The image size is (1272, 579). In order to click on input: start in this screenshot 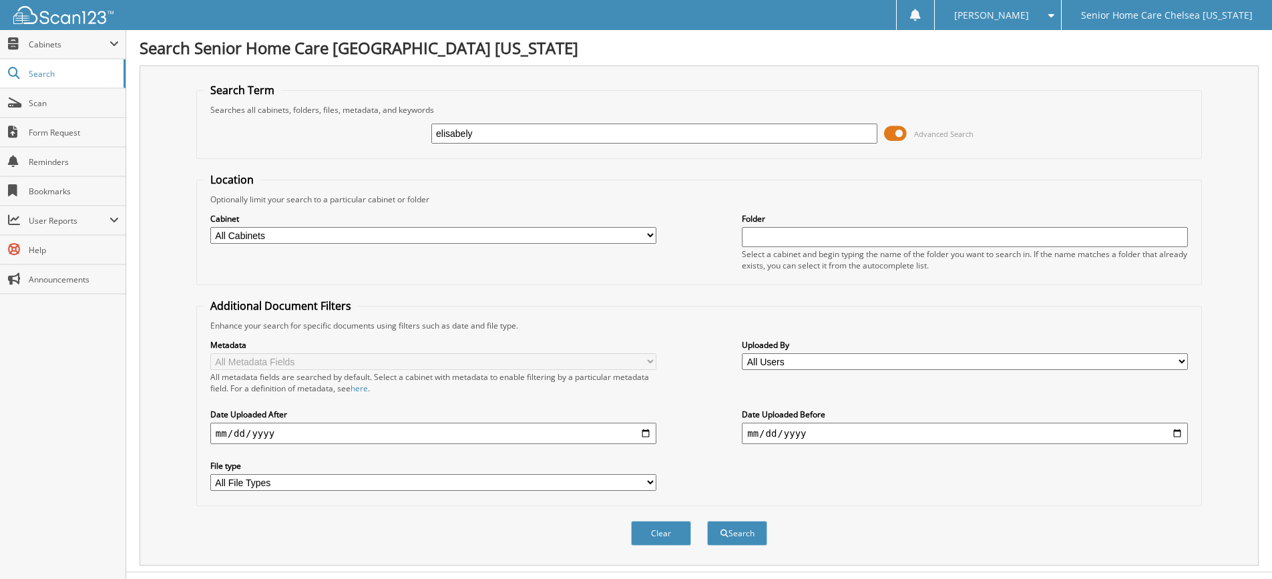, I will do `click(434, 434)`.